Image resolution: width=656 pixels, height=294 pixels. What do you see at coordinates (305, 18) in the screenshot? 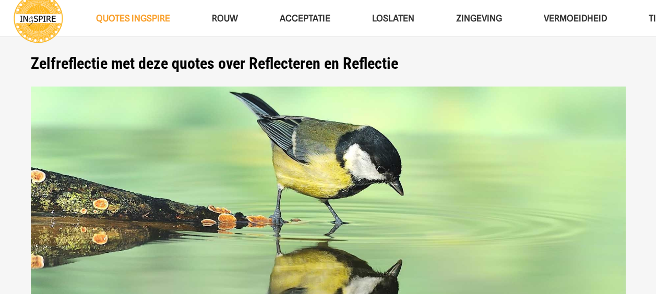
I see `span: Acceptatie` at bounding box center [305, 18].